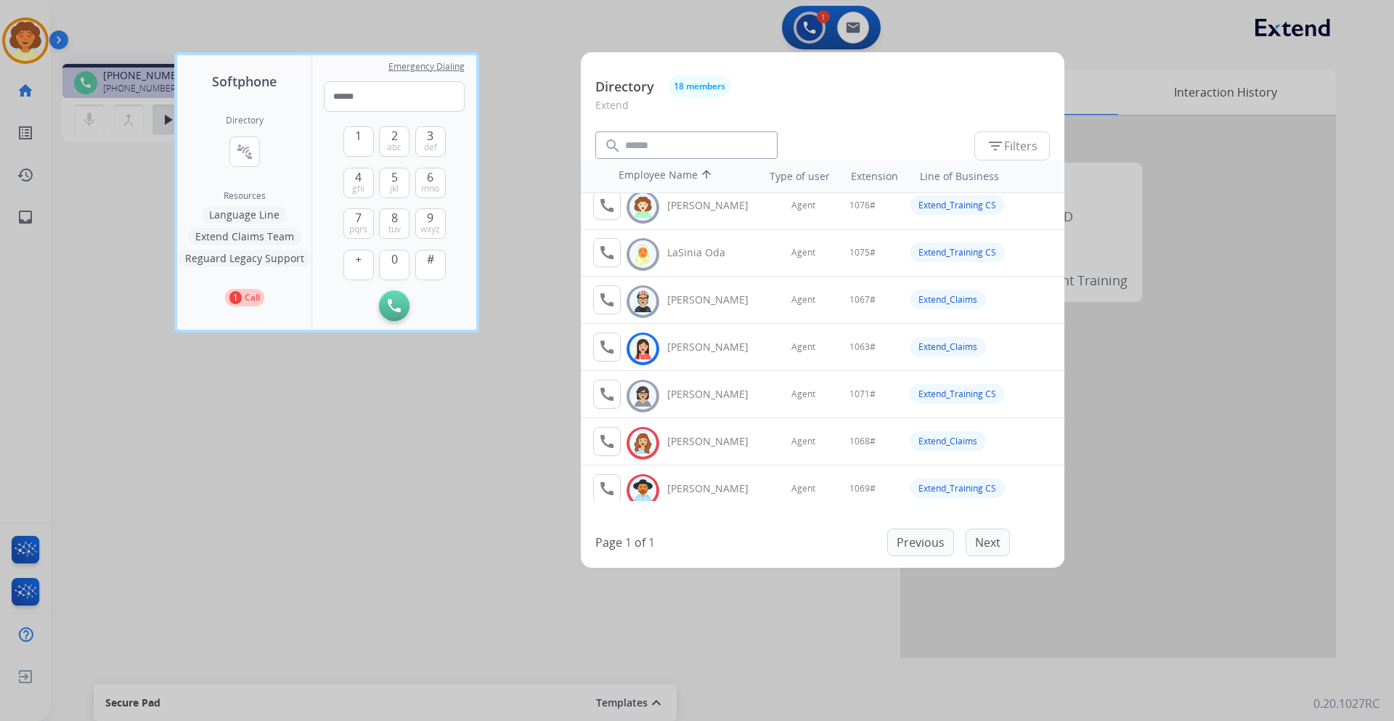 This screenshot has height=721, width=1394. Describe the element at coordinates (244, 81) in the screenshot. I see `span: Softphone` at that location.